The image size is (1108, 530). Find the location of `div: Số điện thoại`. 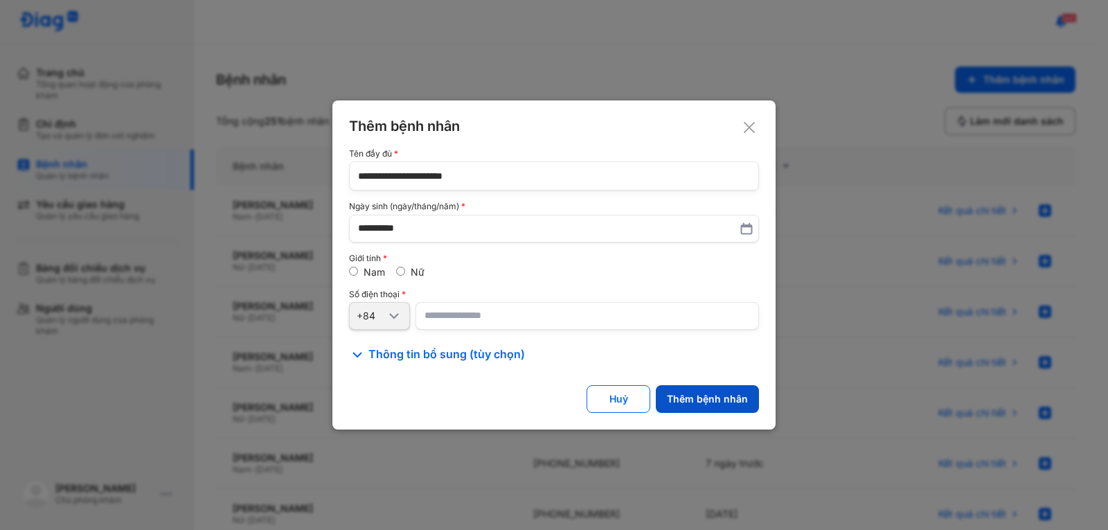

div: Số điện thoại is located at coordinates (554, 294).